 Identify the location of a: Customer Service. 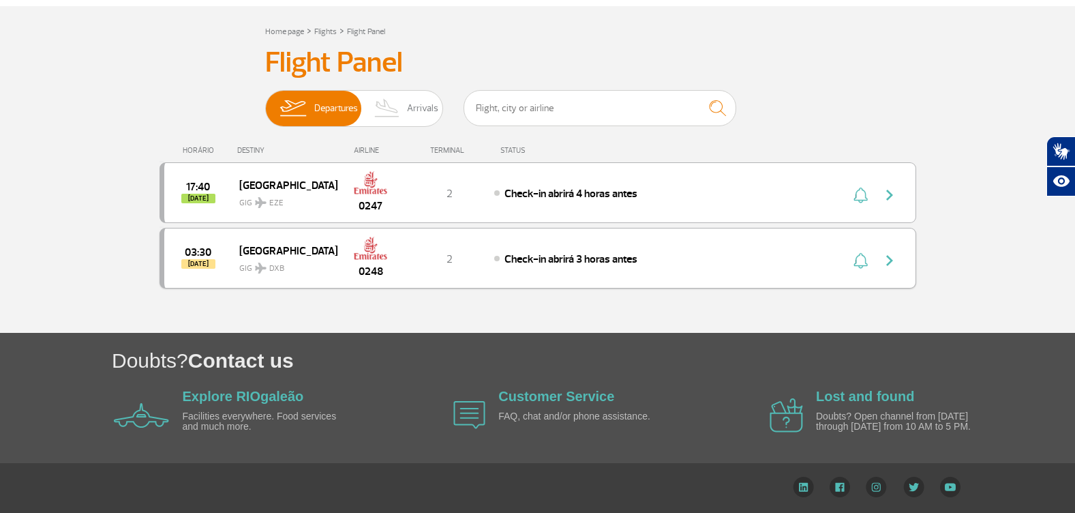
(556, 396).